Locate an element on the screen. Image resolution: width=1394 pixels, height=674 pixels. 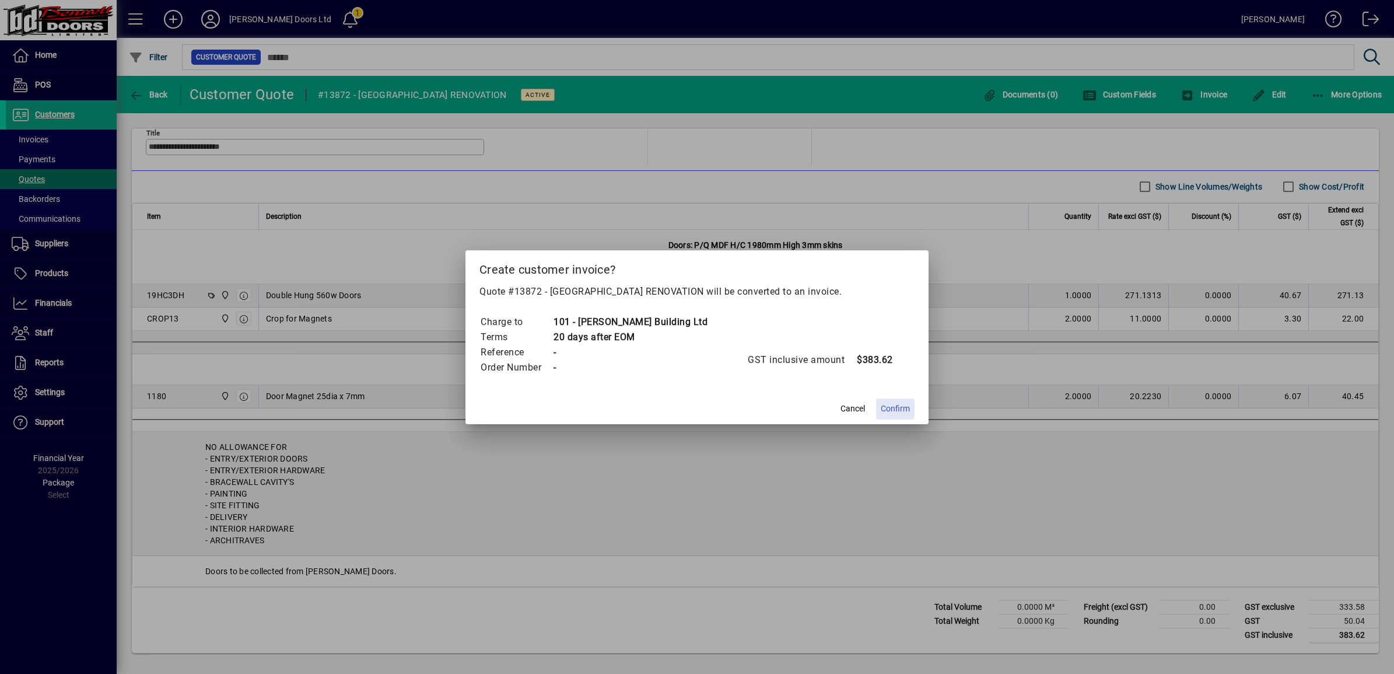
td: $383.62 is located at coordinates (880, 360).